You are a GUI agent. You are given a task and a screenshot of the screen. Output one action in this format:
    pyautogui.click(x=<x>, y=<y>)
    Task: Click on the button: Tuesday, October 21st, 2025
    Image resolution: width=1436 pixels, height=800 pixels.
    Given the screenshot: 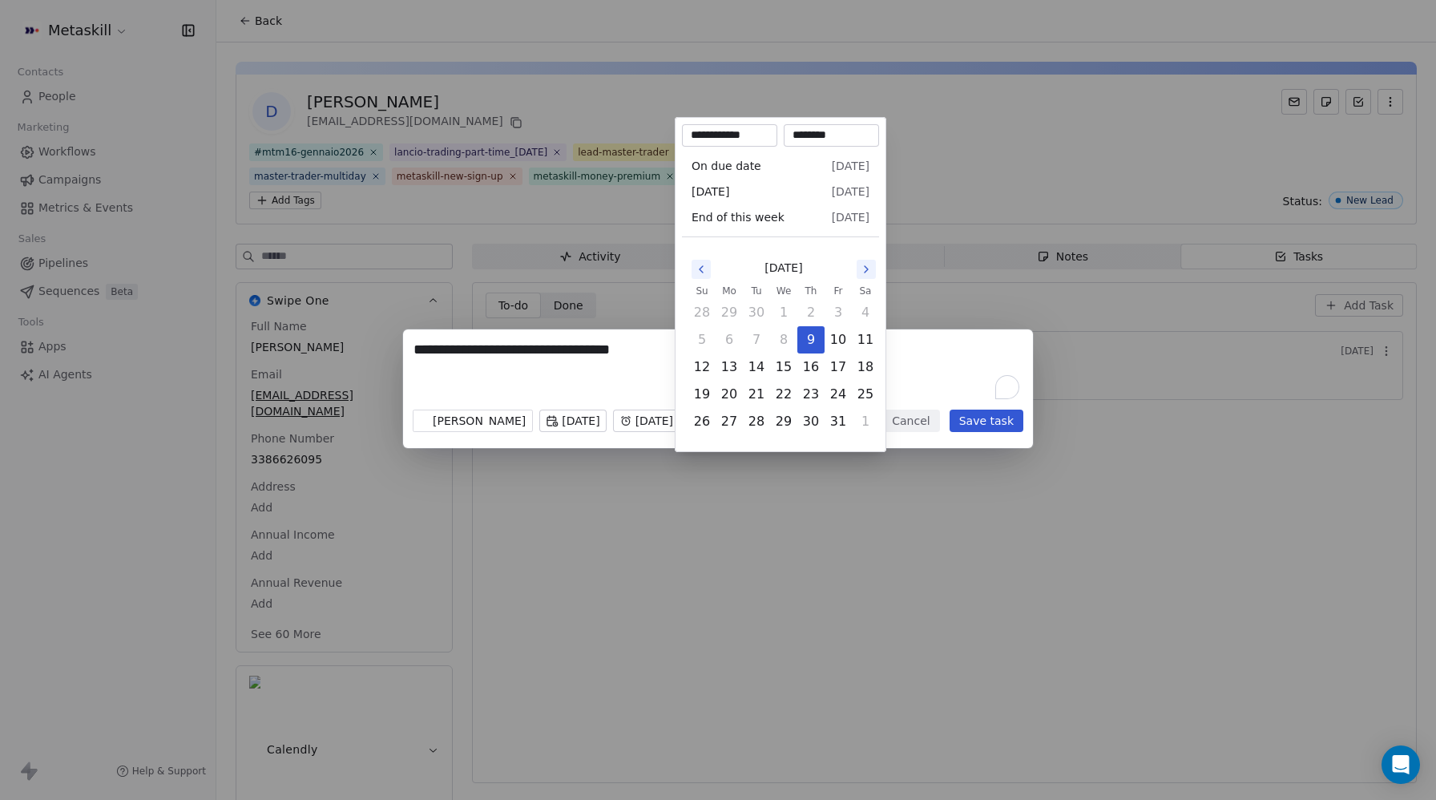 What is the action you would take?
    pyautogui.click(x=757, y=394)
    